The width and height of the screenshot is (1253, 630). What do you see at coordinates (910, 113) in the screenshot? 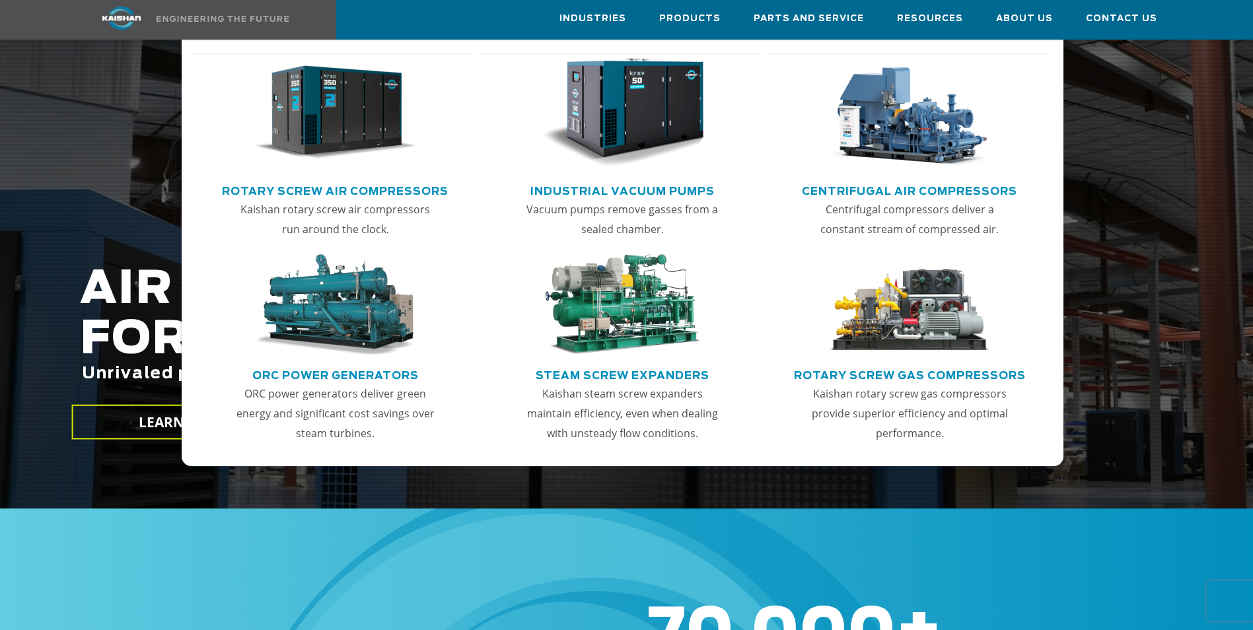
I see `img: thumb-Centrifugal-Air-Compressors` at bounding box center [910, 113].